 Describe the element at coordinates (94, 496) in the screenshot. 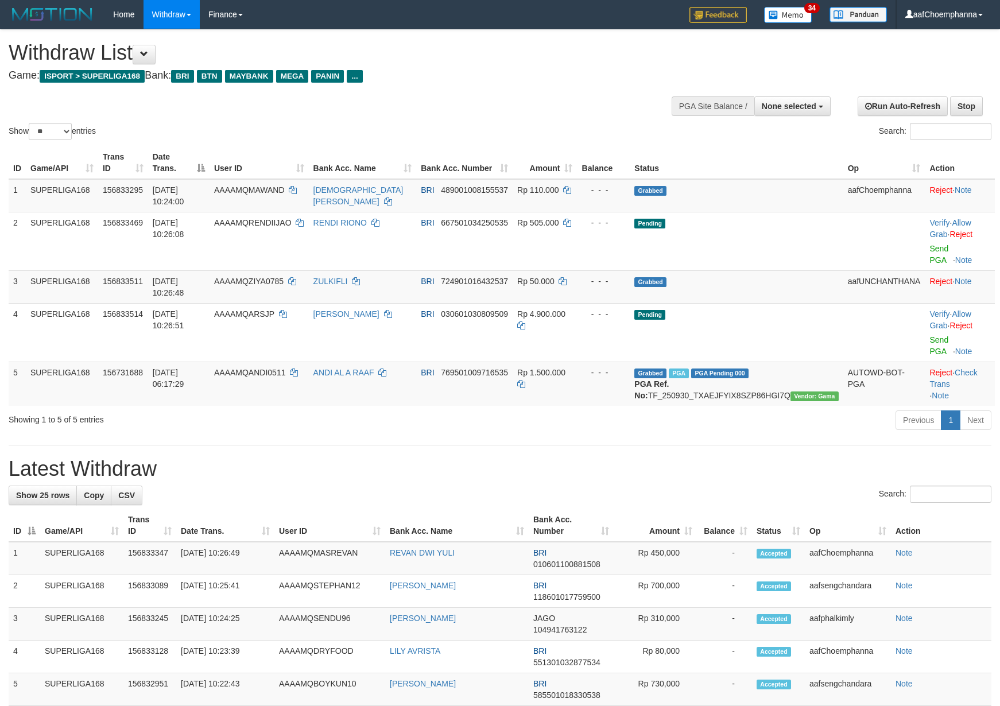

I see `span: Copy` at that location.